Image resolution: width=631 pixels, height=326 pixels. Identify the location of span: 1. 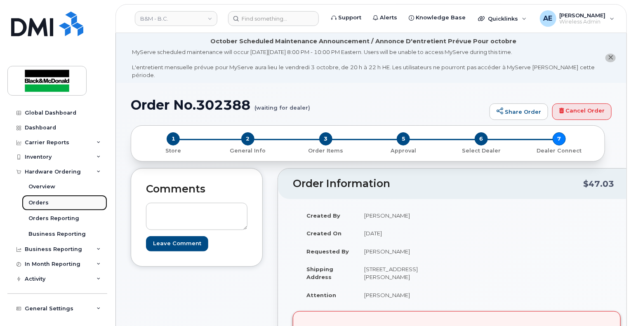
(173, 139).